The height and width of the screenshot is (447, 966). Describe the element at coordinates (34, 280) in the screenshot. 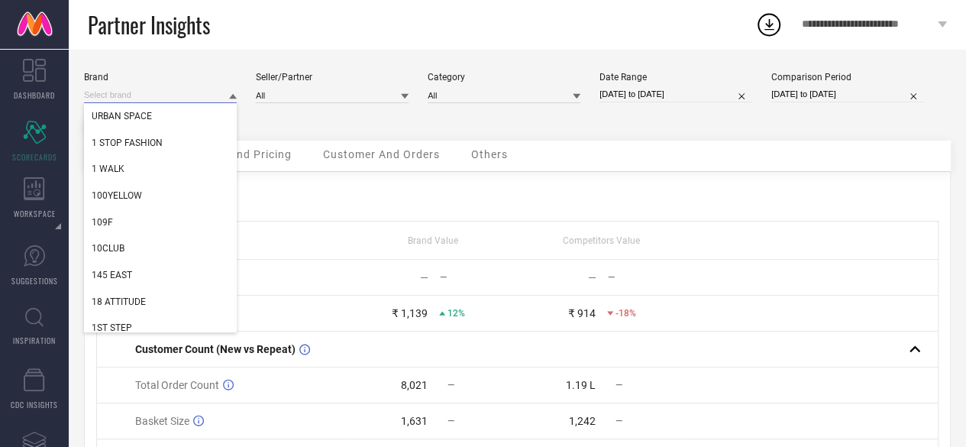

I see `span: SUGGESTIONS` at that location.